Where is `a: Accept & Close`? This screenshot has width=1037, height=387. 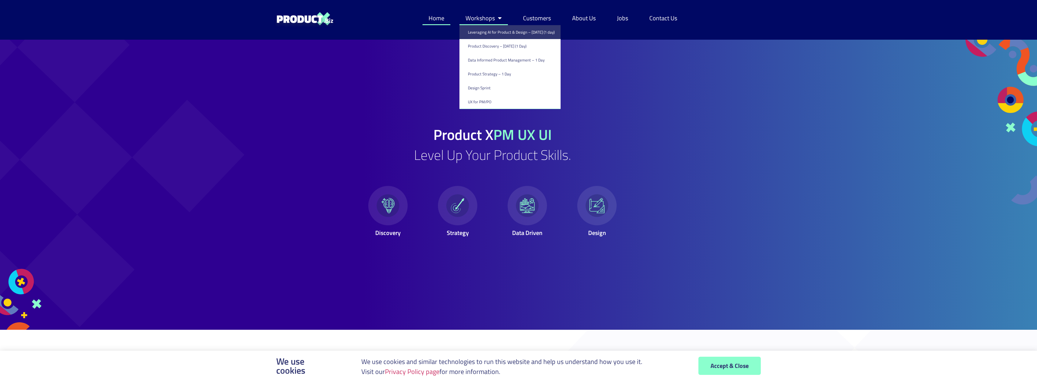
a: Accept & Close is located at coordinates (730, 366).